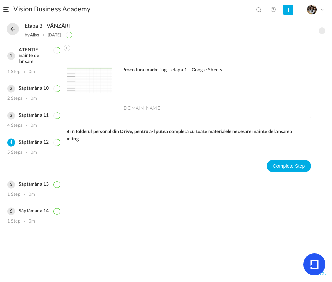  I want to click on button: Complete Step, so click(289, 166).